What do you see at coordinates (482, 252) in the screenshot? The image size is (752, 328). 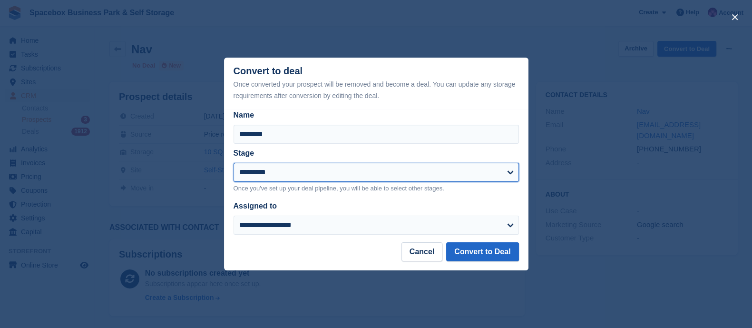 I see `button: Convert to Deal` at bounding box center [482, 252].